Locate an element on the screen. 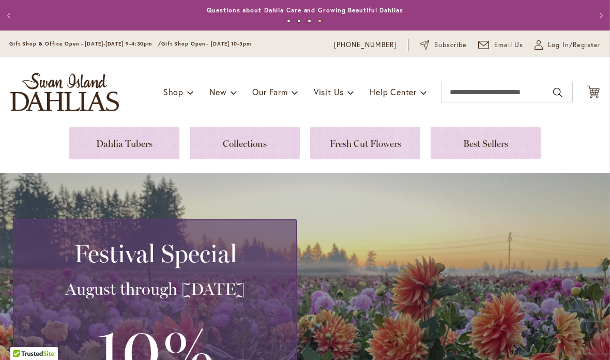  h2: Festival Special is located at coordinates (155, 253).